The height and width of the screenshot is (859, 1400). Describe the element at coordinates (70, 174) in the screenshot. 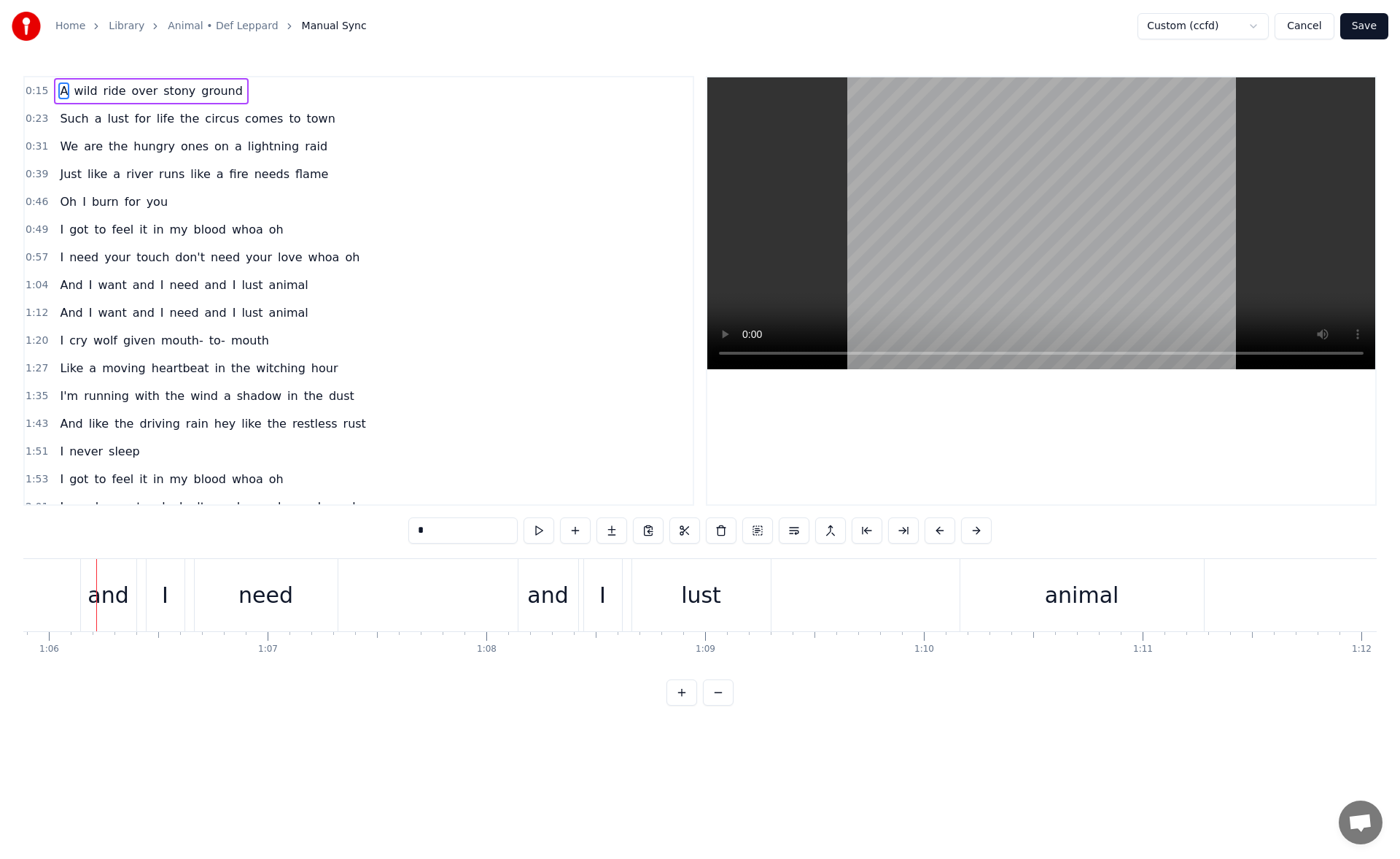

I see `span: Just` at that location.